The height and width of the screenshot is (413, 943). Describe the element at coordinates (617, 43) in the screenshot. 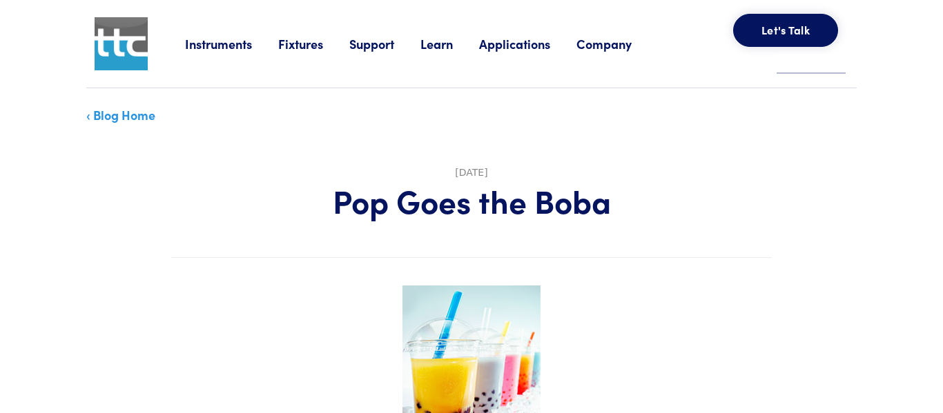

I see `a: Company` at that location.